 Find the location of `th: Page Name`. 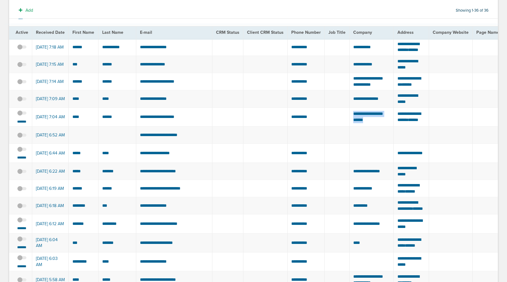

th: Page Name is located at coordinates (488, 32).